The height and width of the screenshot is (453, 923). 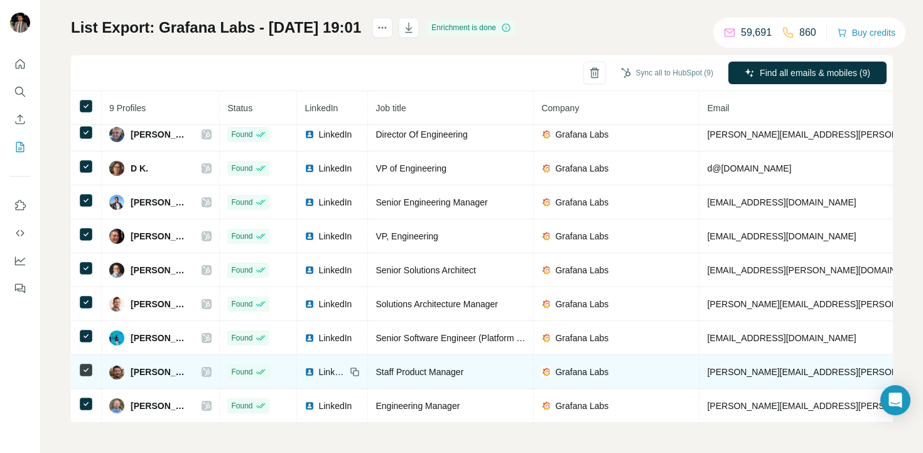 I want to click on button: Feedback, so click(x=20, y=288).